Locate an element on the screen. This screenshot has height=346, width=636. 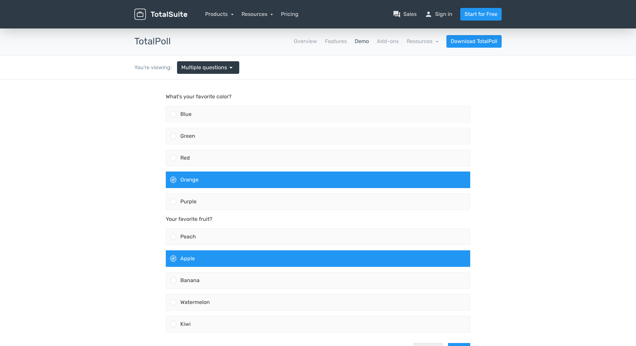
span: Apple is located at coordinates (188, 179).